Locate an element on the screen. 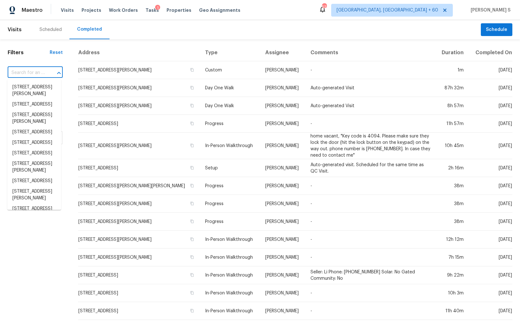  div: Scheduled is located at coordinates (51, 30).